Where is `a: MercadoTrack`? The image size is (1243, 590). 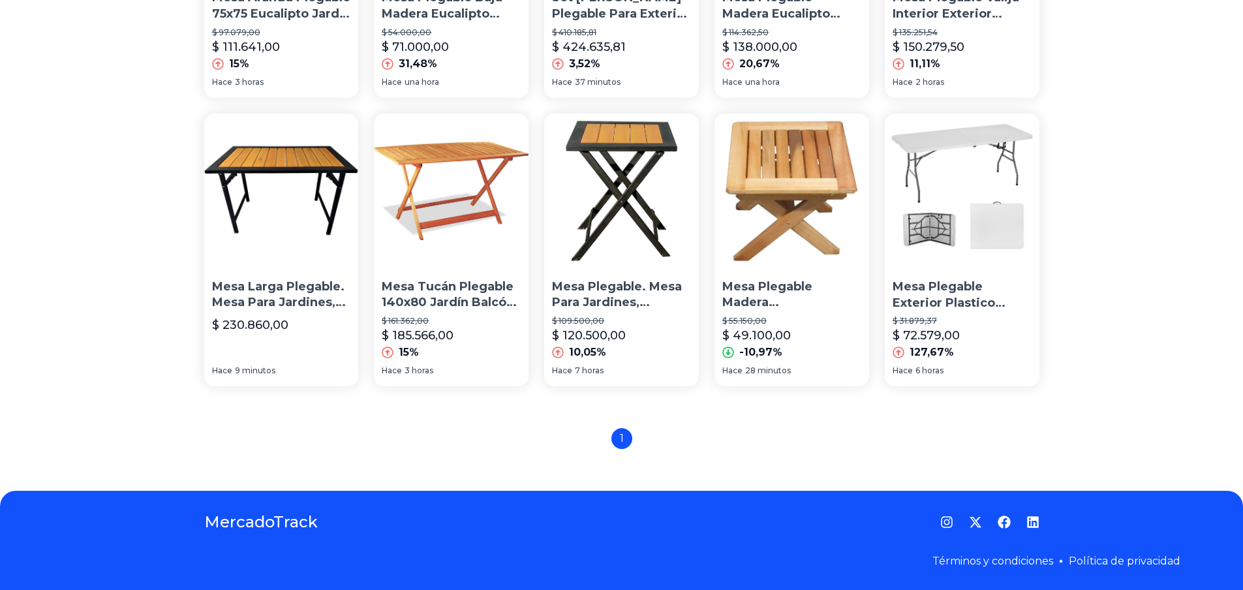 a: MercadoTrack is located at coordinates (261, 522).